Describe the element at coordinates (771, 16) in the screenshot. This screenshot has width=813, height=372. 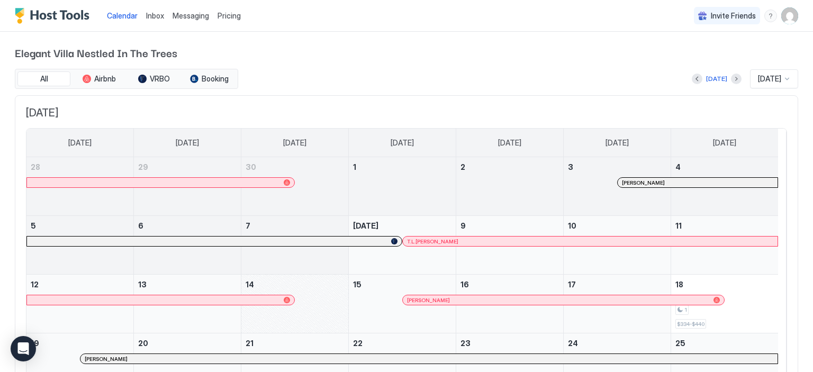
I see `div: menu` at that location.